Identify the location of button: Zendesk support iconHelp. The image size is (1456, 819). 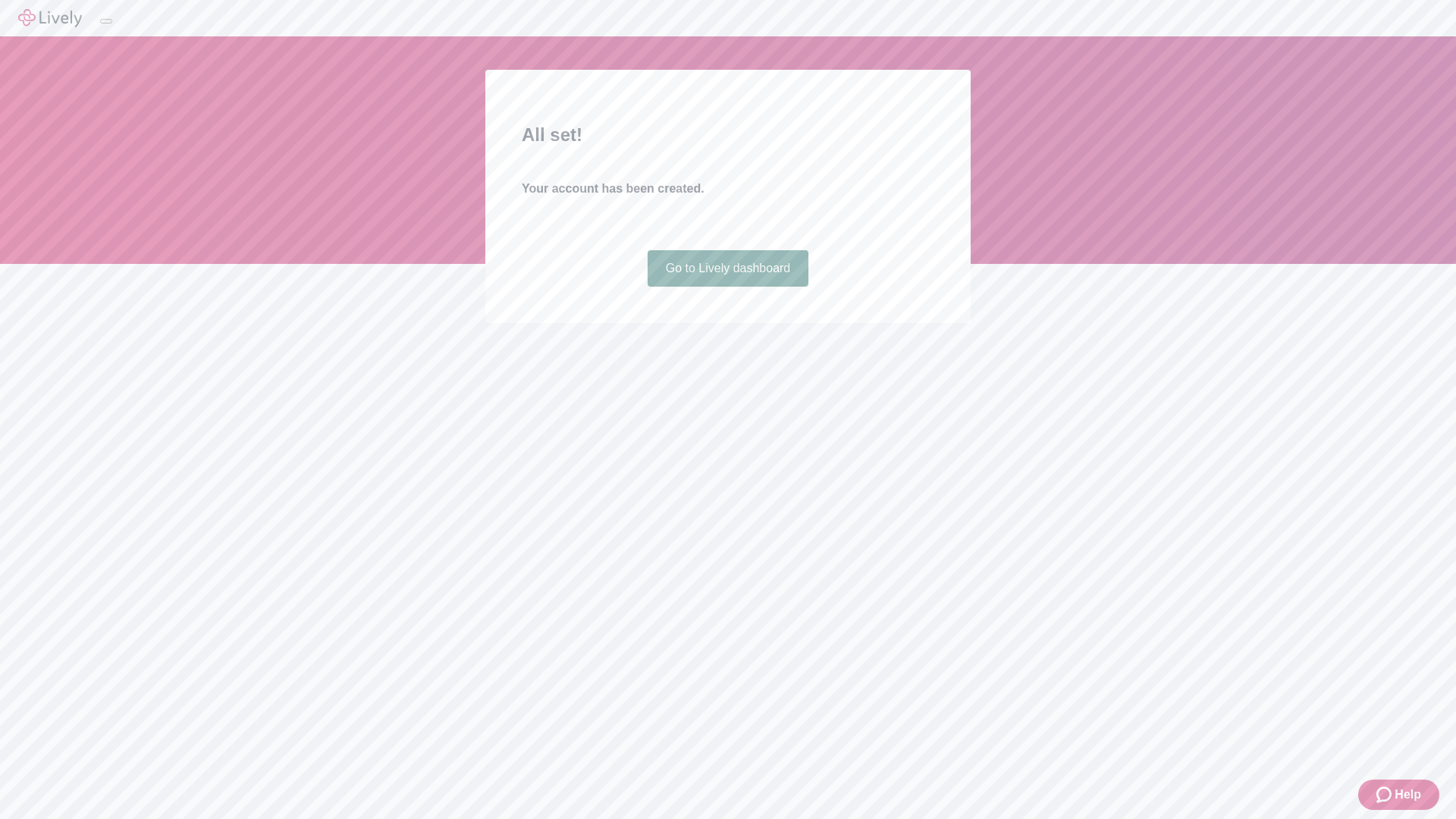
(1398, 795).